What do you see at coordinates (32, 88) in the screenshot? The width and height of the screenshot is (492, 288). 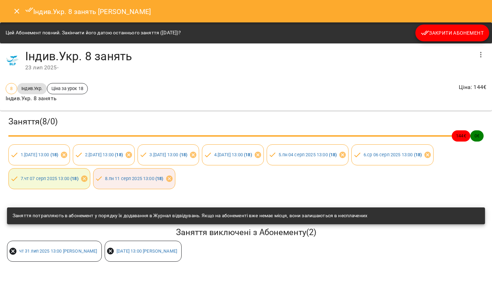 I see `span: Індив.Укр.` at bounding box center [32, 88].